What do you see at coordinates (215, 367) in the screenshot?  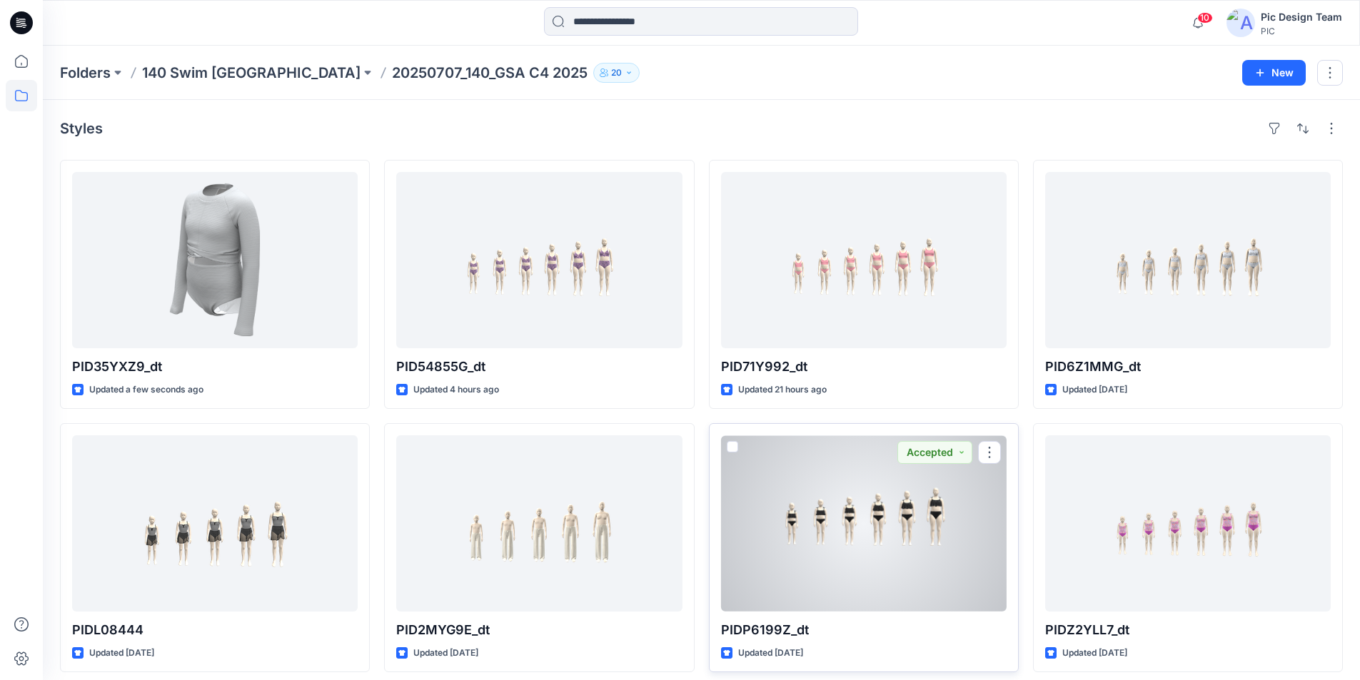 I see `p: PID35YXZ9_dt` at bounding box center [215, 367].